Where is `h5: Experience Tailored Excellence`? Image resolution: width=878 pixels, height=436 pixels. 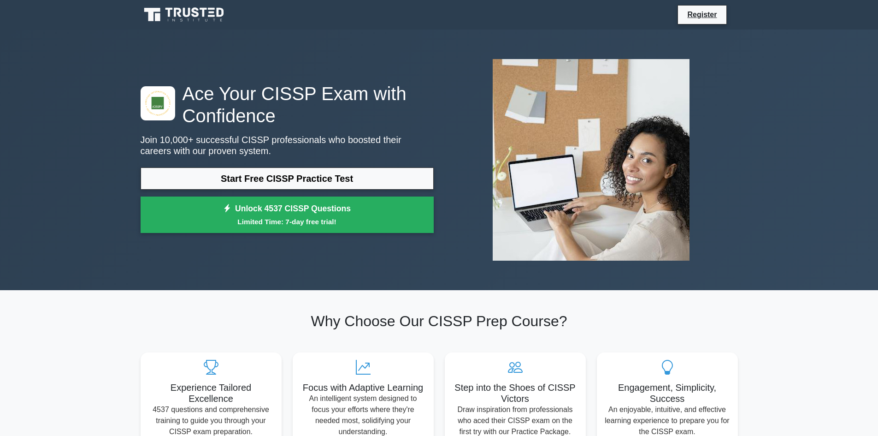
h5: Experience Tailored Excellence is located at coordinates (211, 393).